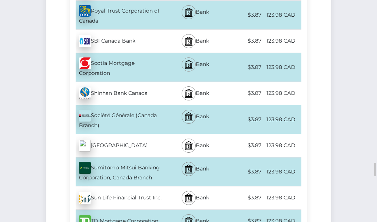  I want to click on img: AbNV1DfzAU81AAAAAElFTkSuQmCC, so click(85, 116).